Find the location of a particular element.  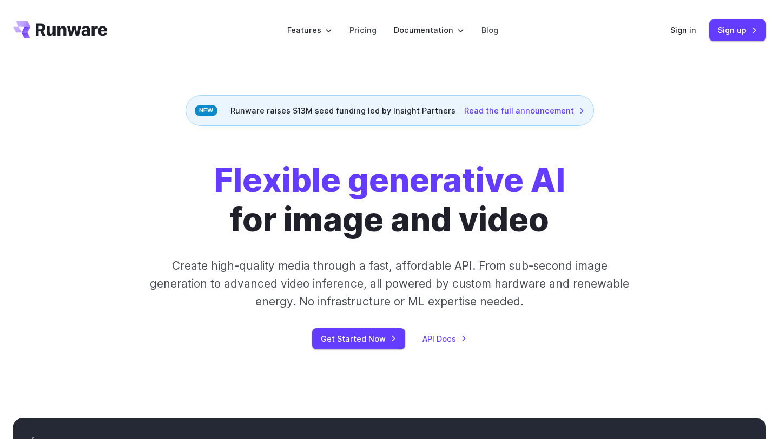

a: Read the full announcement is located at coordinates (524, 110).